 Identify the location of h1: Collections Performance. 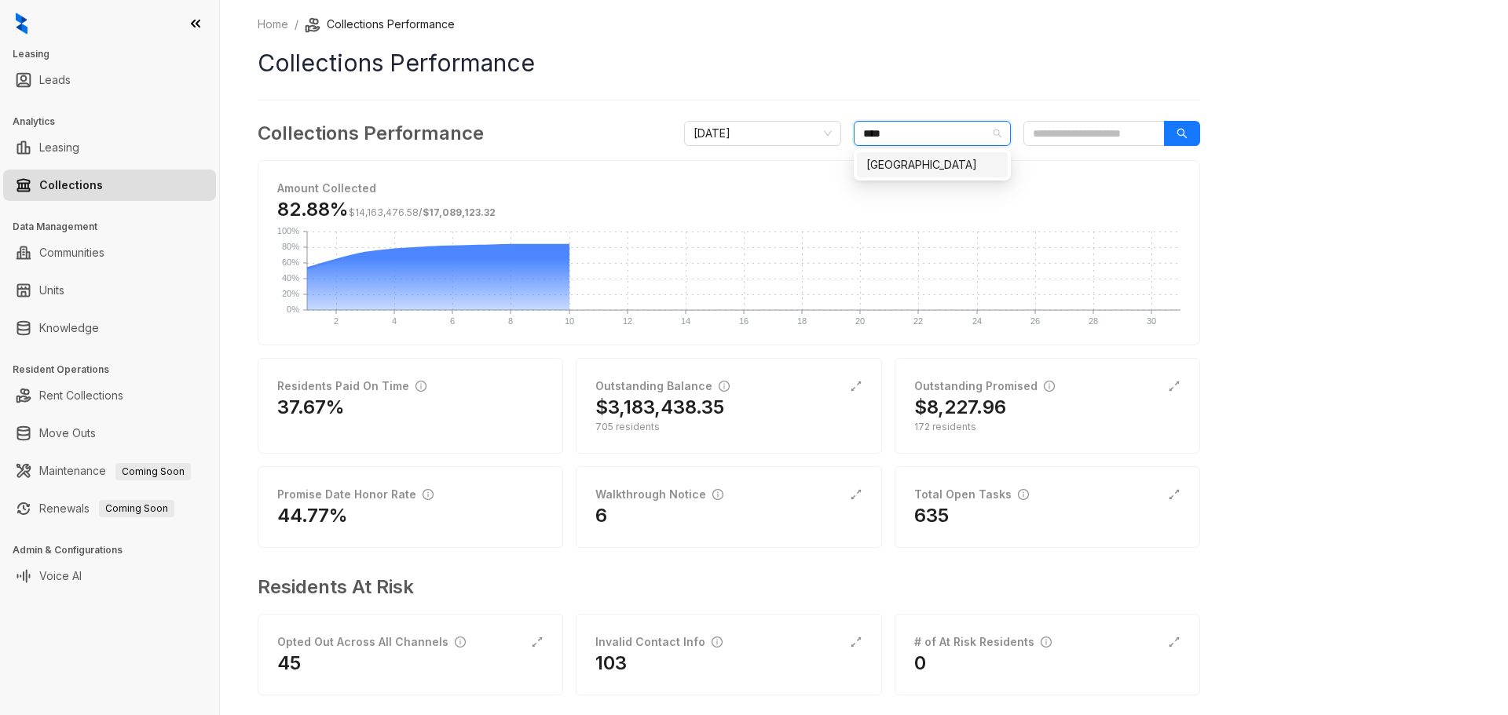
(729, 63).